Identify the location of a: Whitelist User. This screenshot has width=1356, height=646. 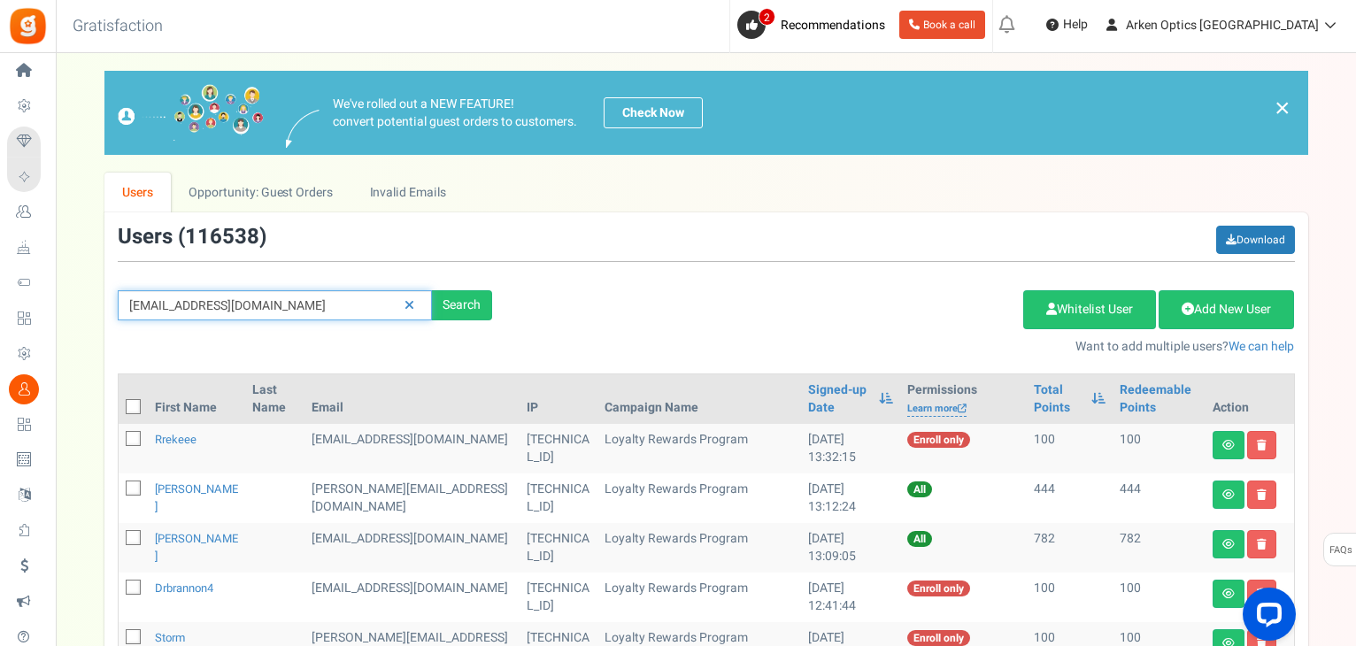
(1089, 310).